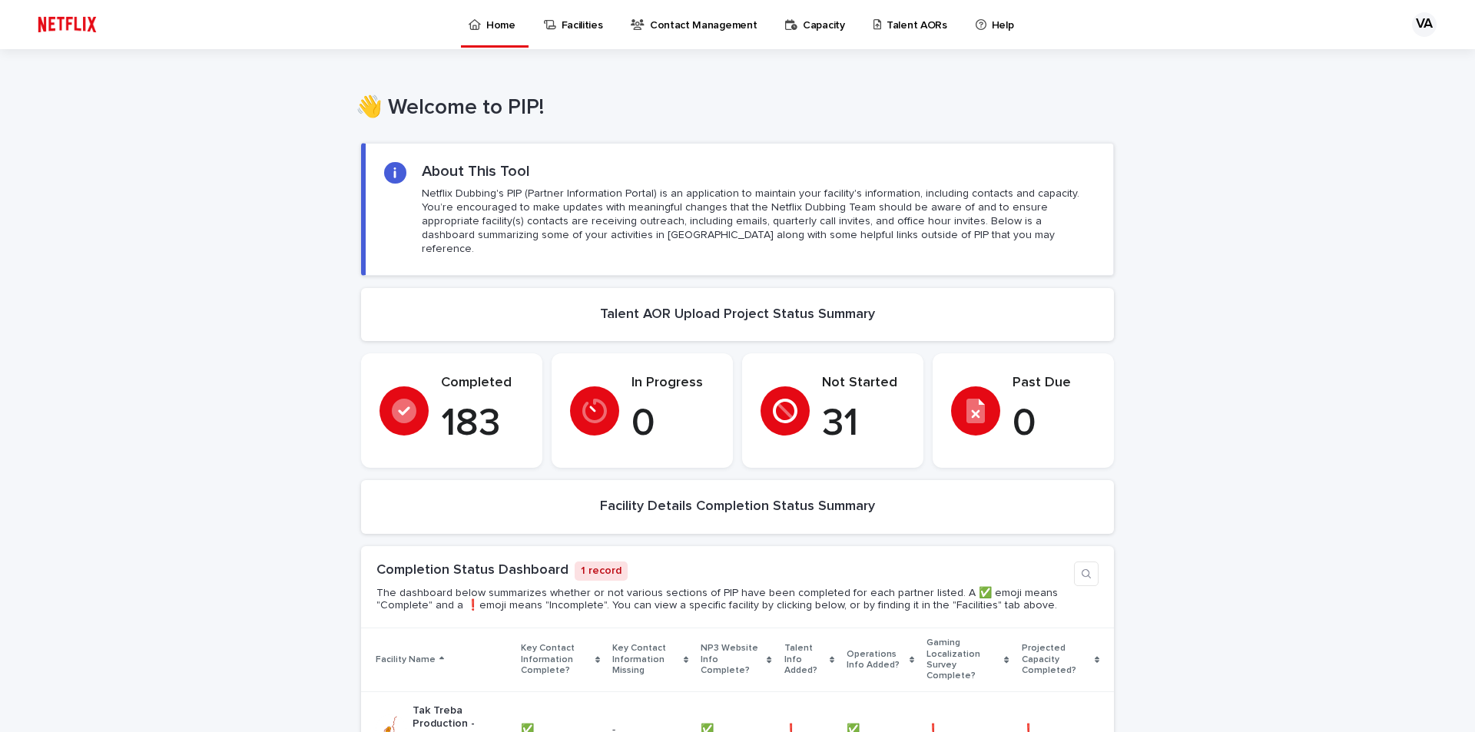 The height and width of the screenshot is (732, 1475). I want to click on p: NP3 Website Info Complete?, so click(732, 659).